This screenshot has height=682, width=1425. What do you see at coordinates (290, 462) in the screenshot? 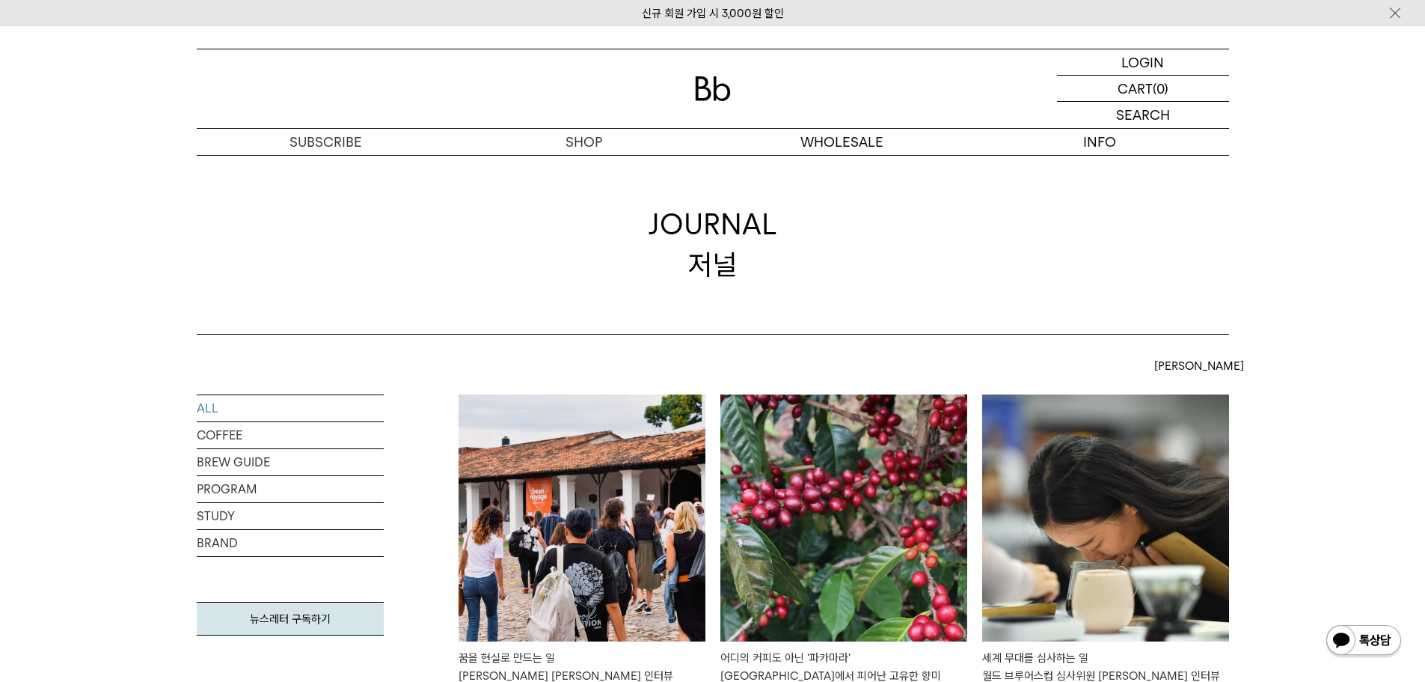
I see `a: BREW GUIDE` at bounding box center [290, 462].